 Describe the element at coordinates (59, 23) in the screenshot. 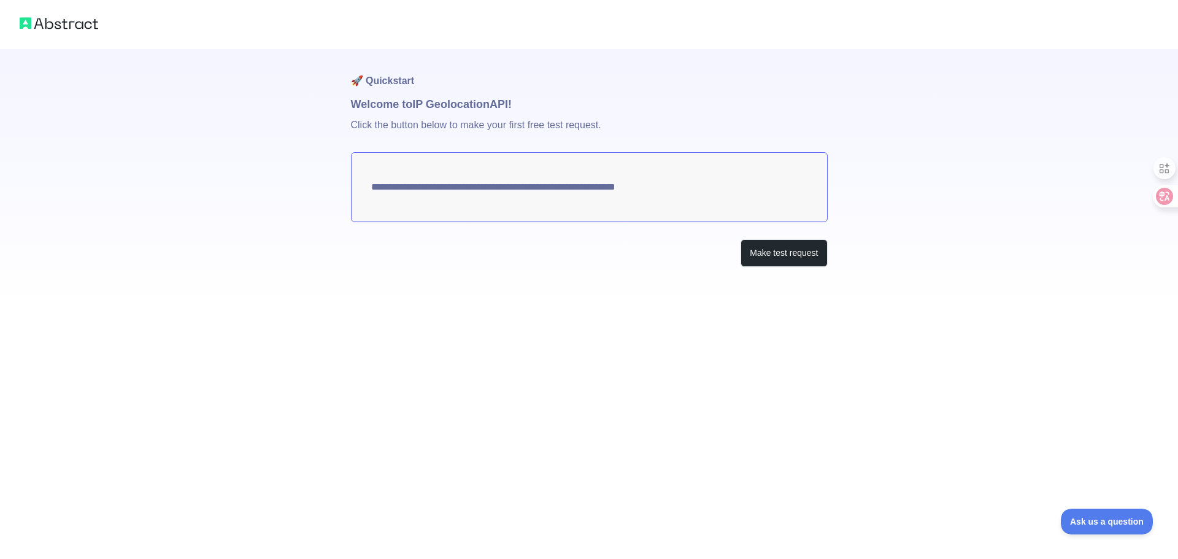

I see `img: Abstract logo` at that location.